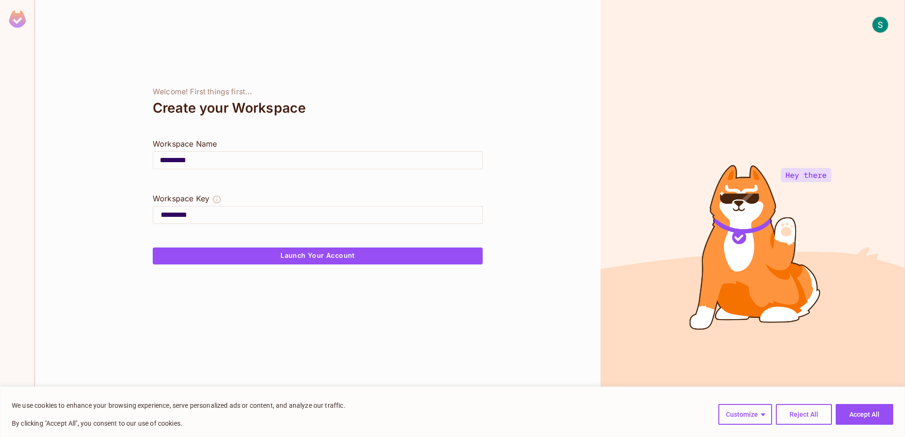 The width and height of the screenshot is (905, 437). Describe the element at coordinates (318, 108) in the screenshot. I see `div: Create your Workspace` at that location.